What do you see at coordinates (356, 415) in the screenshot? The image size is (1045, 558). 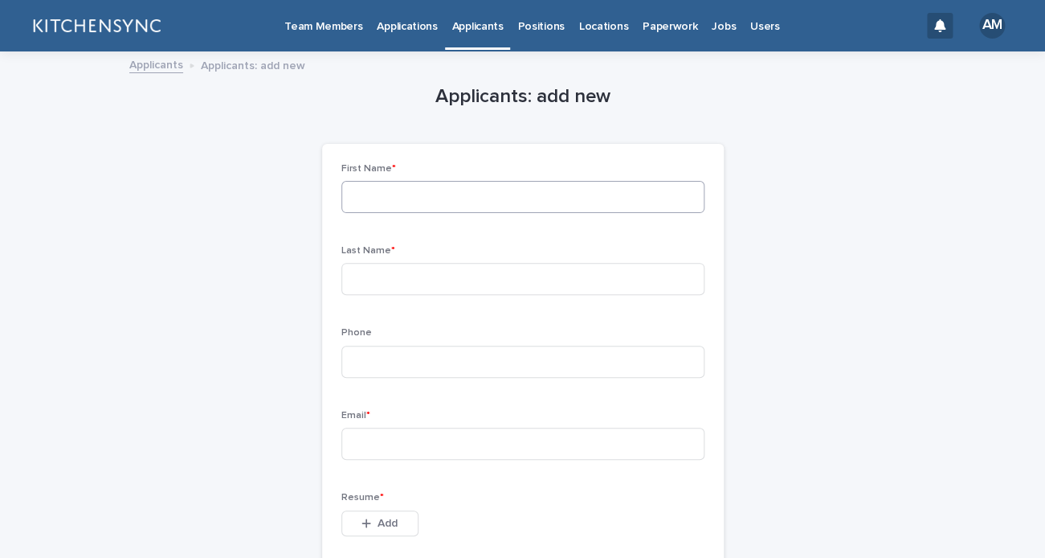 I see `span: Email` at bounding box center [356, 415].